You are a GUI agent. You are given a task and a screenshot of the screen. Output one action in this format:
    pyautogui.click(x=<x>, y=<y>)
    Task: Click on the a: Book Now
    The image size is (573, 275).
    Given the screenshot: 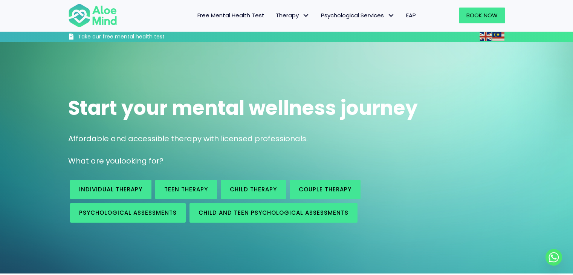 What is the action you would take?
    pyautogui.click(x=482, y=15)
    